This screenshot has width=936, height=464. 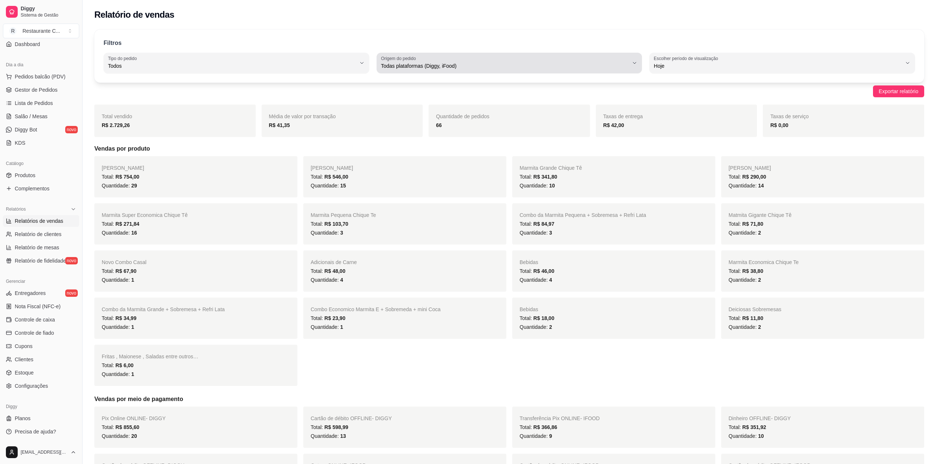 I want to click on span: 2, so click(x=759, y=233).